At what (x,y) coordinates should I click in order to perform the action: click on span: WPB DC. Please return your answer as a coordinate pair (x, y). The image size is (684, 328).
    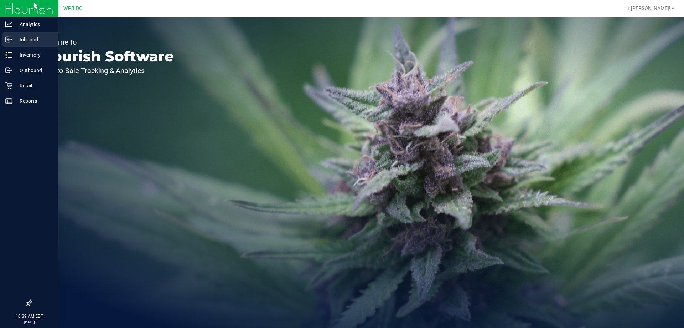
    Looking at the image, I should click on (73, 8).